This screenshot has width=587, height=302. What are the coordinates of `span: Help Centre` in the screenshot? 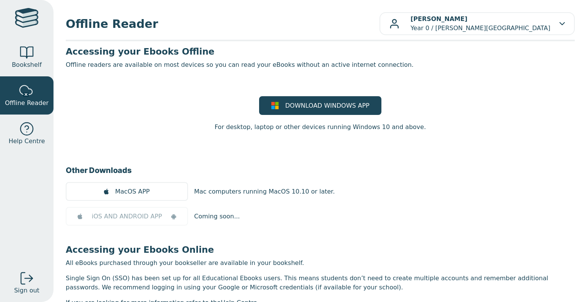 It's located at (26, 141).